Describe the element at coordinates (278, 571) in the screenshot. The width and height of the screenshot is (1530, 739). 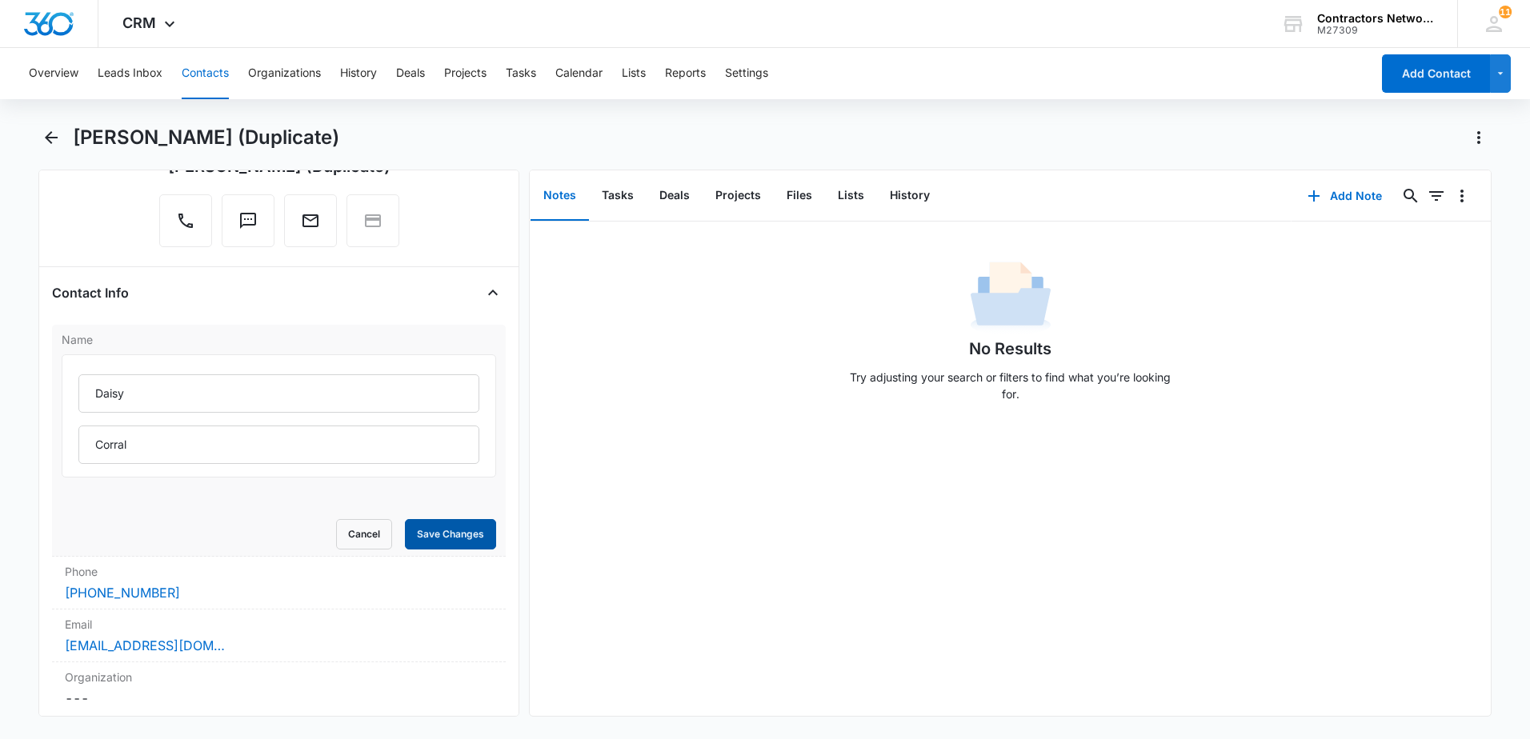
I see `label: Phone` at that location.